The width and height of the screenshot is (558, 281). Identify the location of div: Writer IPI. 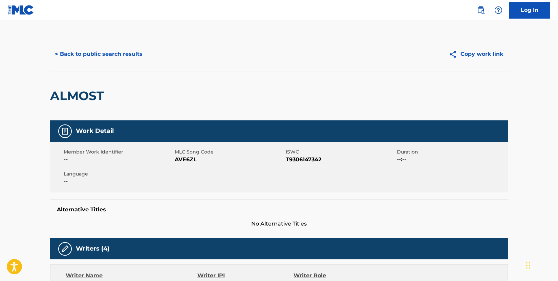
(245, 276).